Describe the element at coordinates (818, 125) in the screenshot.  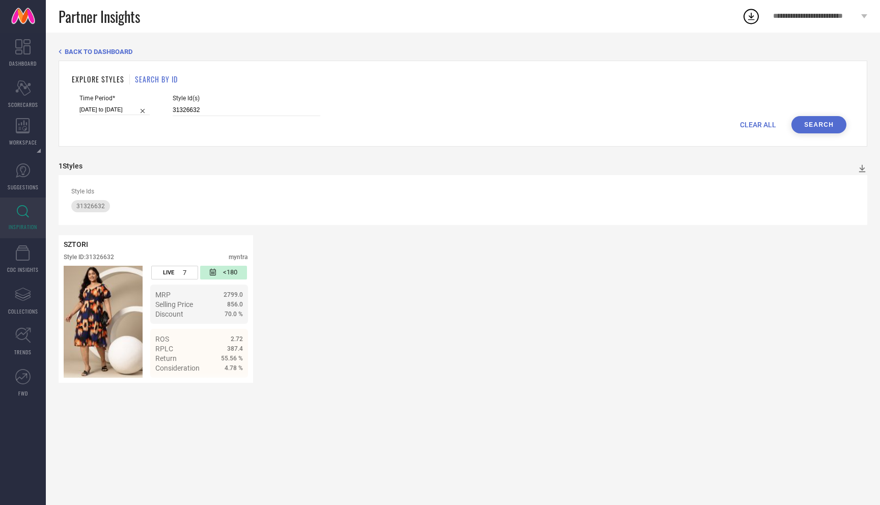
I see `button: Search` at that location.